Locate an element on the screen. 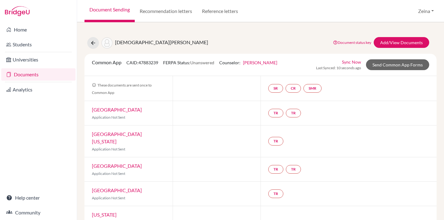  span: FERPA Status: is located at coordinates (189, 62).